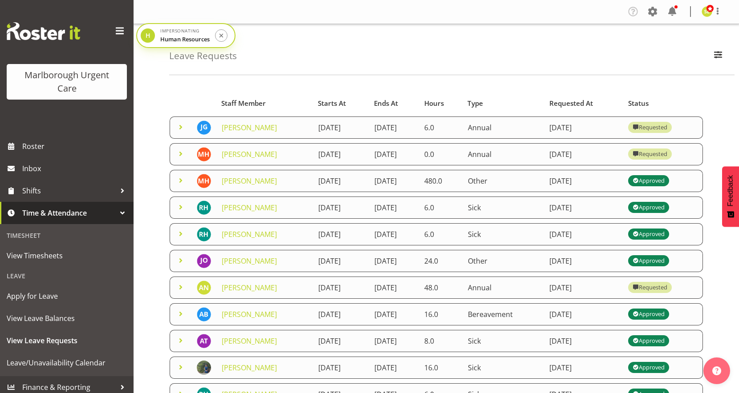 Image resolution: width=739 pixels, height=393 pixels. Describe the element at coordinates (571, 103) in the screenshot. I see `span: Requested At` at that location.